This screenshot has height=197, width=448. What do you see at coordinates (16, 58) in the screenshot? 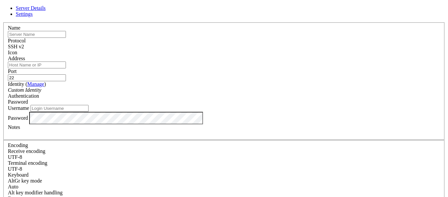
I see `label: Address` at bounding box center [16, 58].